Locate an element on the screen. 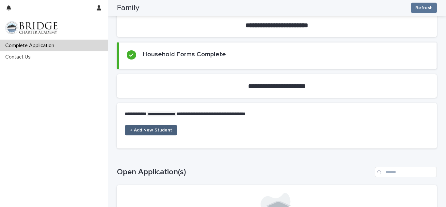 The image size is (446, 207). div: Search is located at coordinates (406, 172).